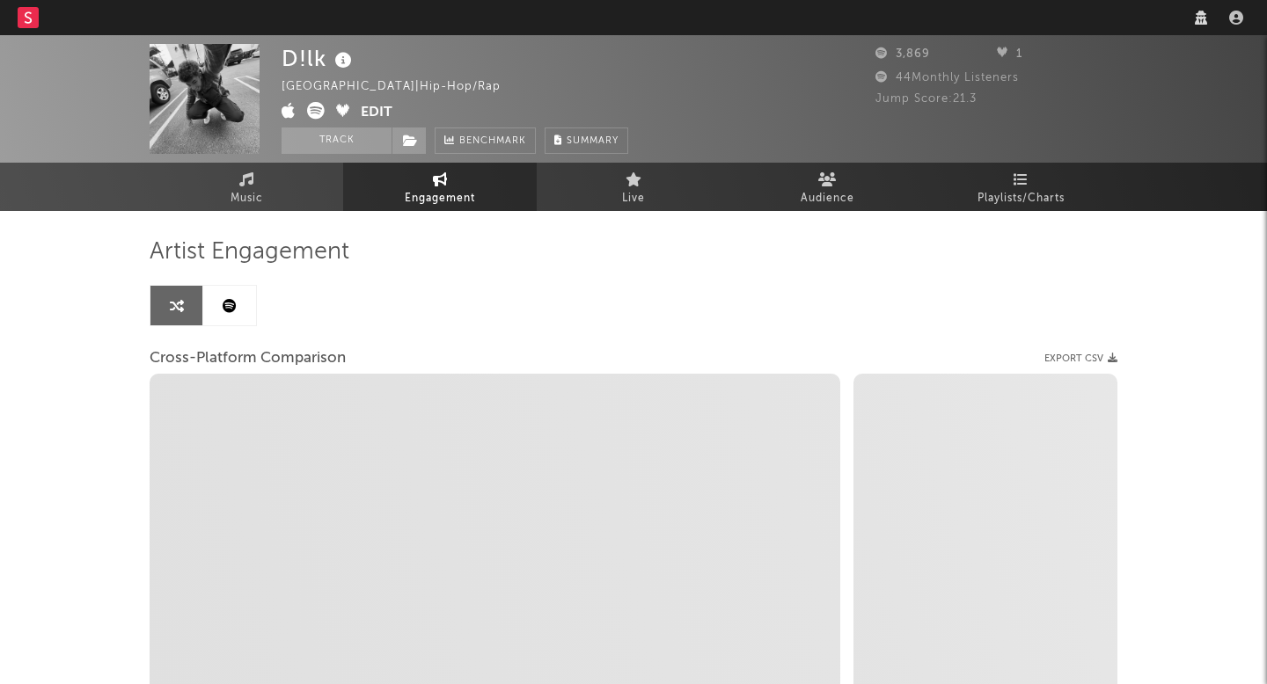 The width and height of the screenshot is (1267, 684). I want to click on a: Playlists/Charts, so click(1020, 186).